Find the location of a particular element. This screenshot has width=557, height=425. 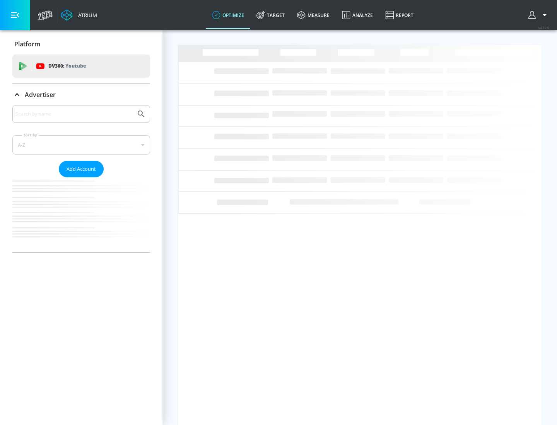

nav: list of Advertiser is located at coordinates (81, 215).